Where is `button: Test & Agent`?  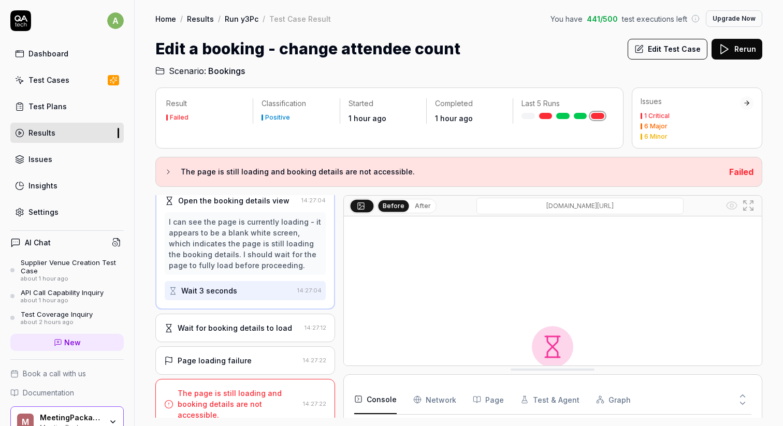
button: Test & Agent is located at coordinates (550, 400).